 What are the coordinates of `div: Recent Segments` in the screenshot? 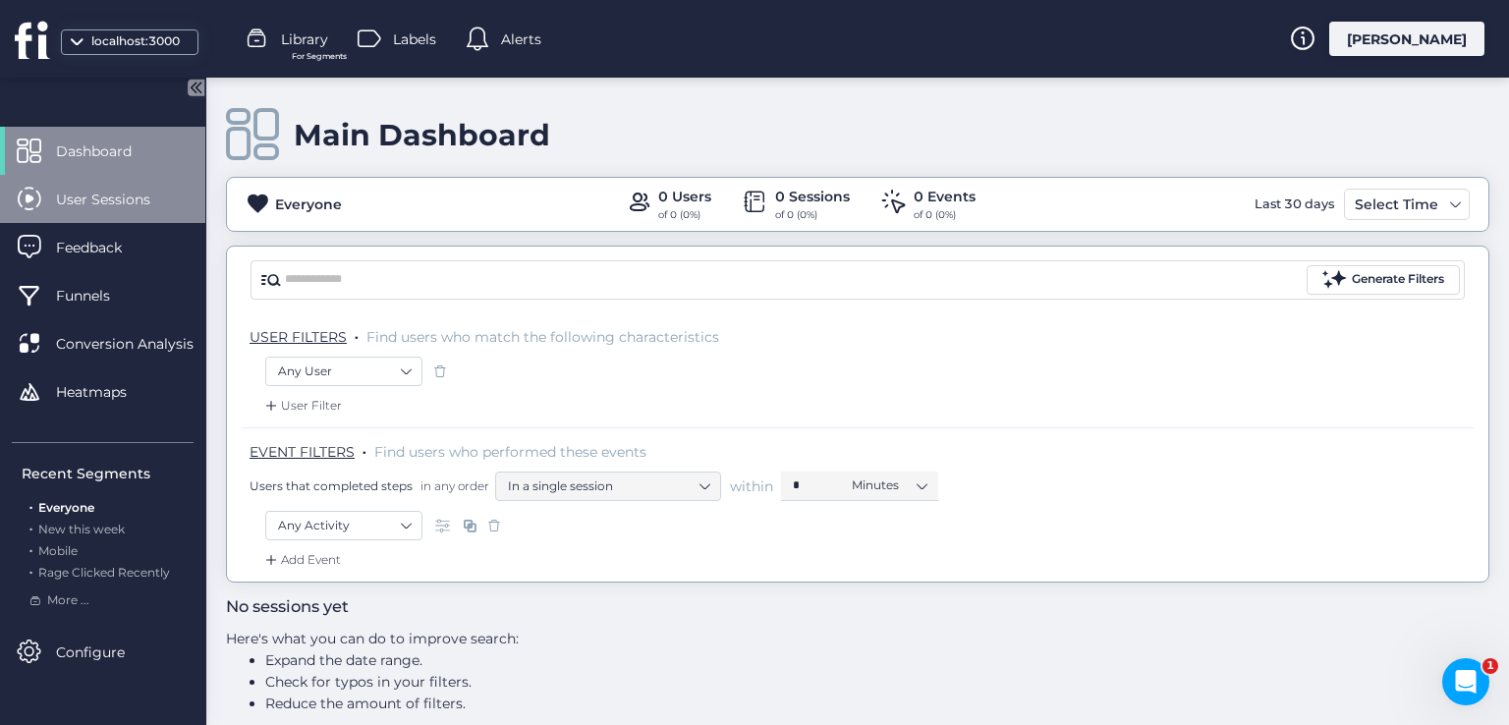 It's located at (107, 474).